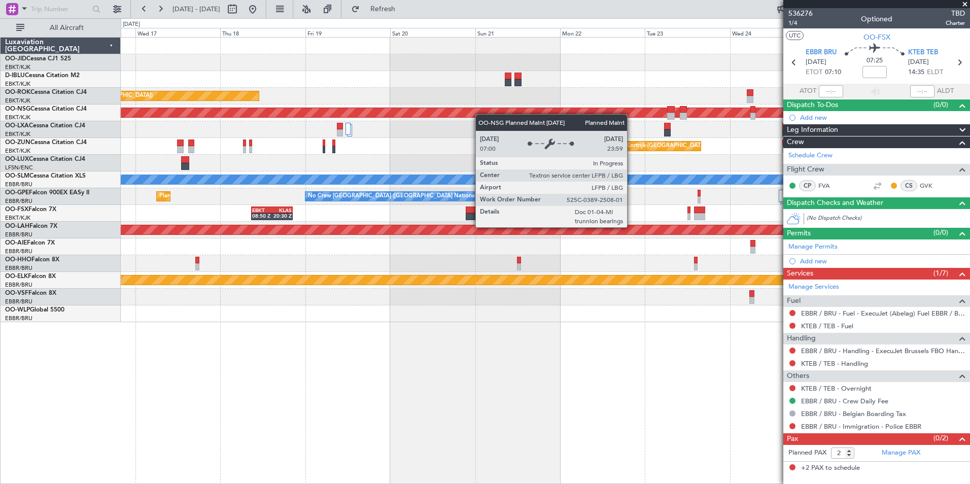  I want to click on a: OO-WLPGlobal 5500, so click(35, 310).